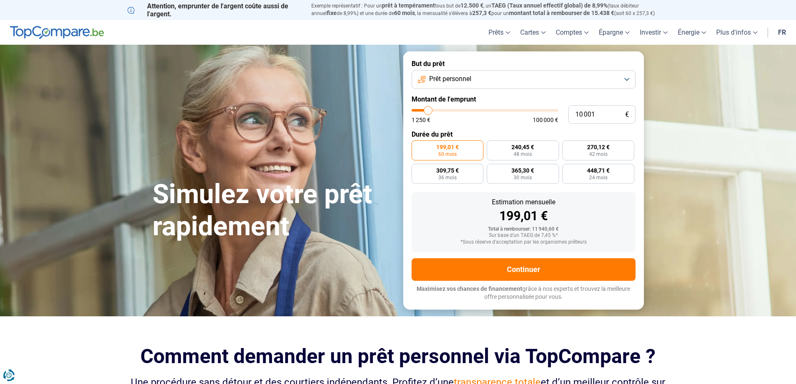 The height and width of the screenshot is (384, 796). What do you see at coordinates (782, 32) in the screenshot?
I see `a: fr` at bounding box center [782, 32].